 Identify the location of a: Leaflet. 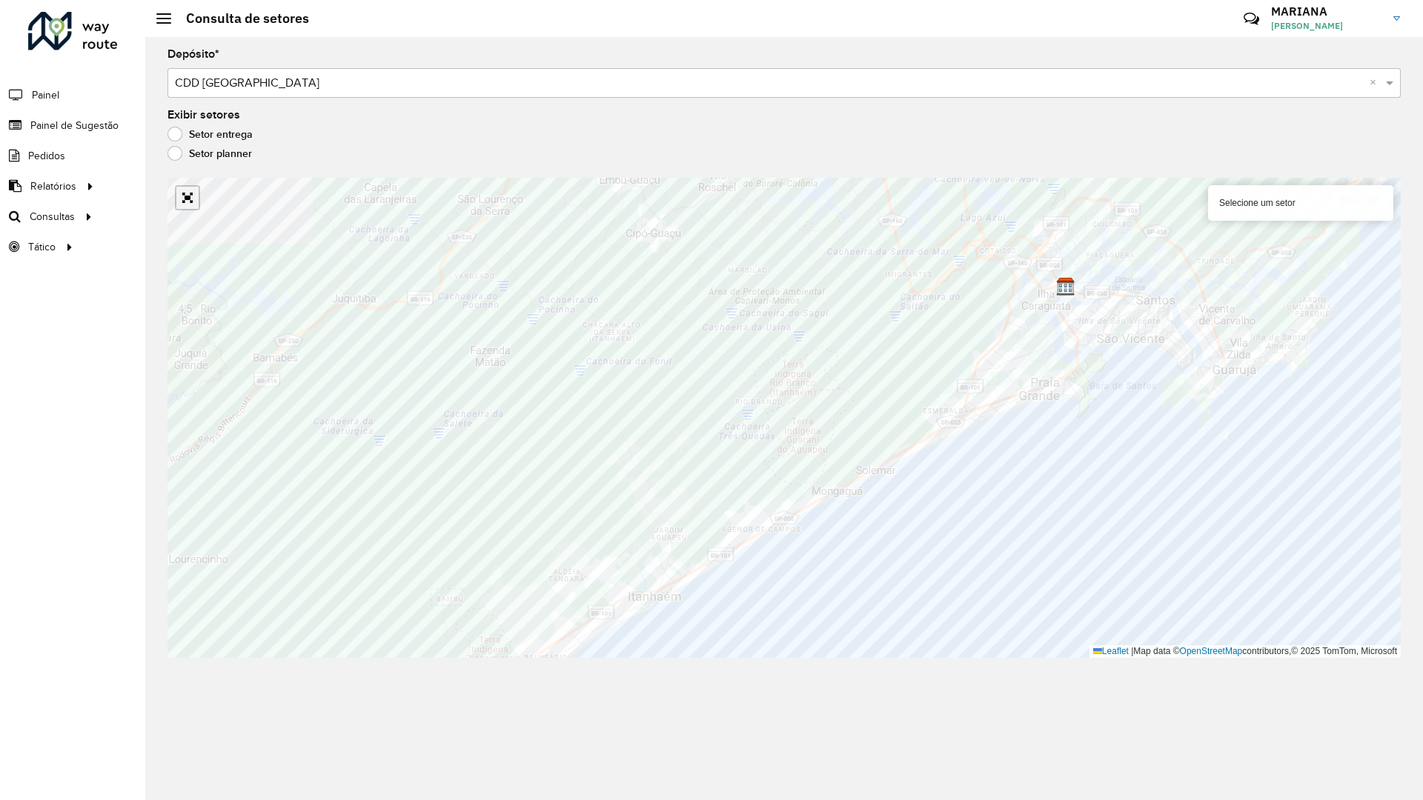
(1111, 651).